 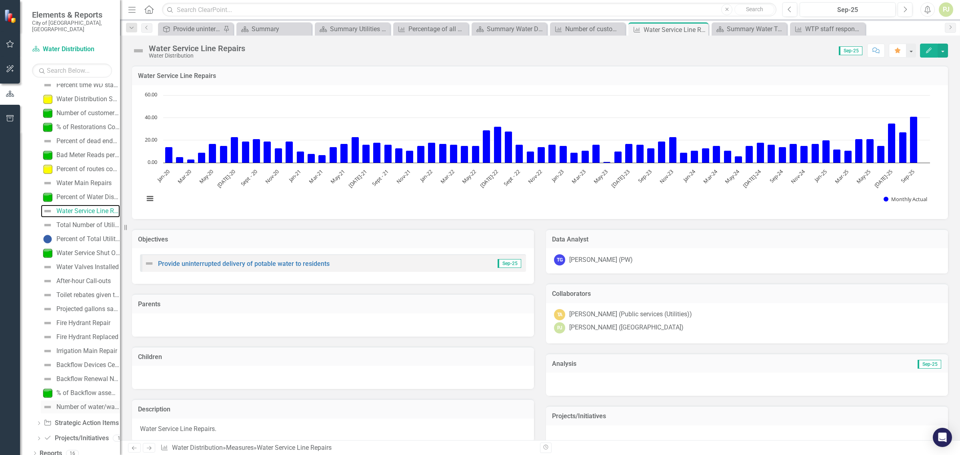 I want to click on path: Mar-23, 11. Monthly Actual., so click(x=585, y=156).